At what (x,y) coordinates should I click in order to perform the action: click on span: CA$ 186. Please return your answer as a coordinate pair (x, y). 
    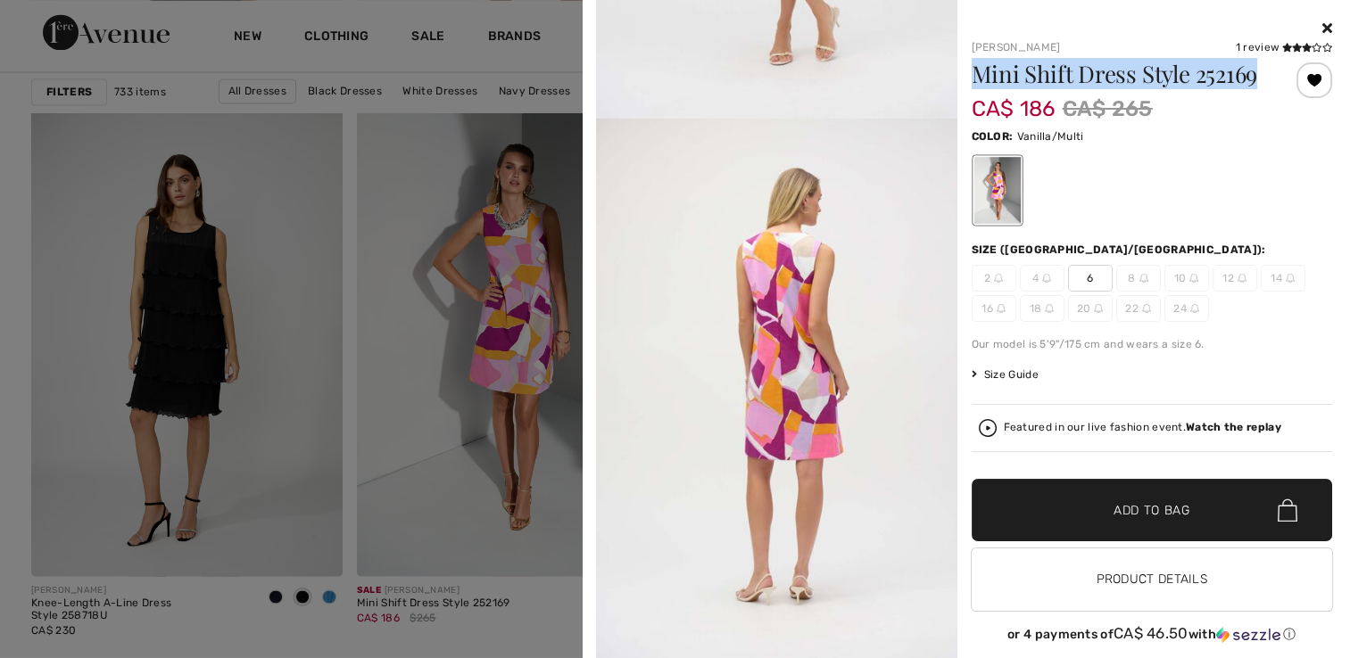
    Looking at the image, I should click on (1014, 100).